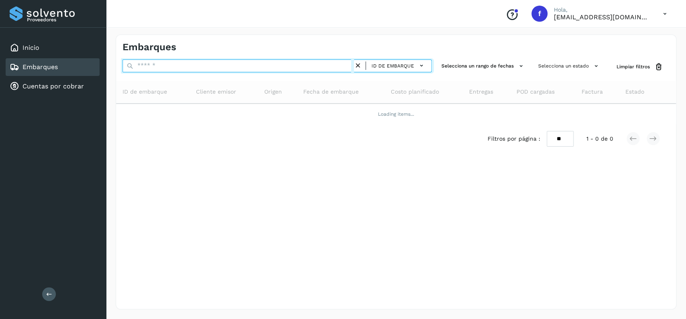  What do you see at coordinates (600, 139) in the screenshot?
I see `span: 1 - 0 de 0` at bounding box center [600, 139].